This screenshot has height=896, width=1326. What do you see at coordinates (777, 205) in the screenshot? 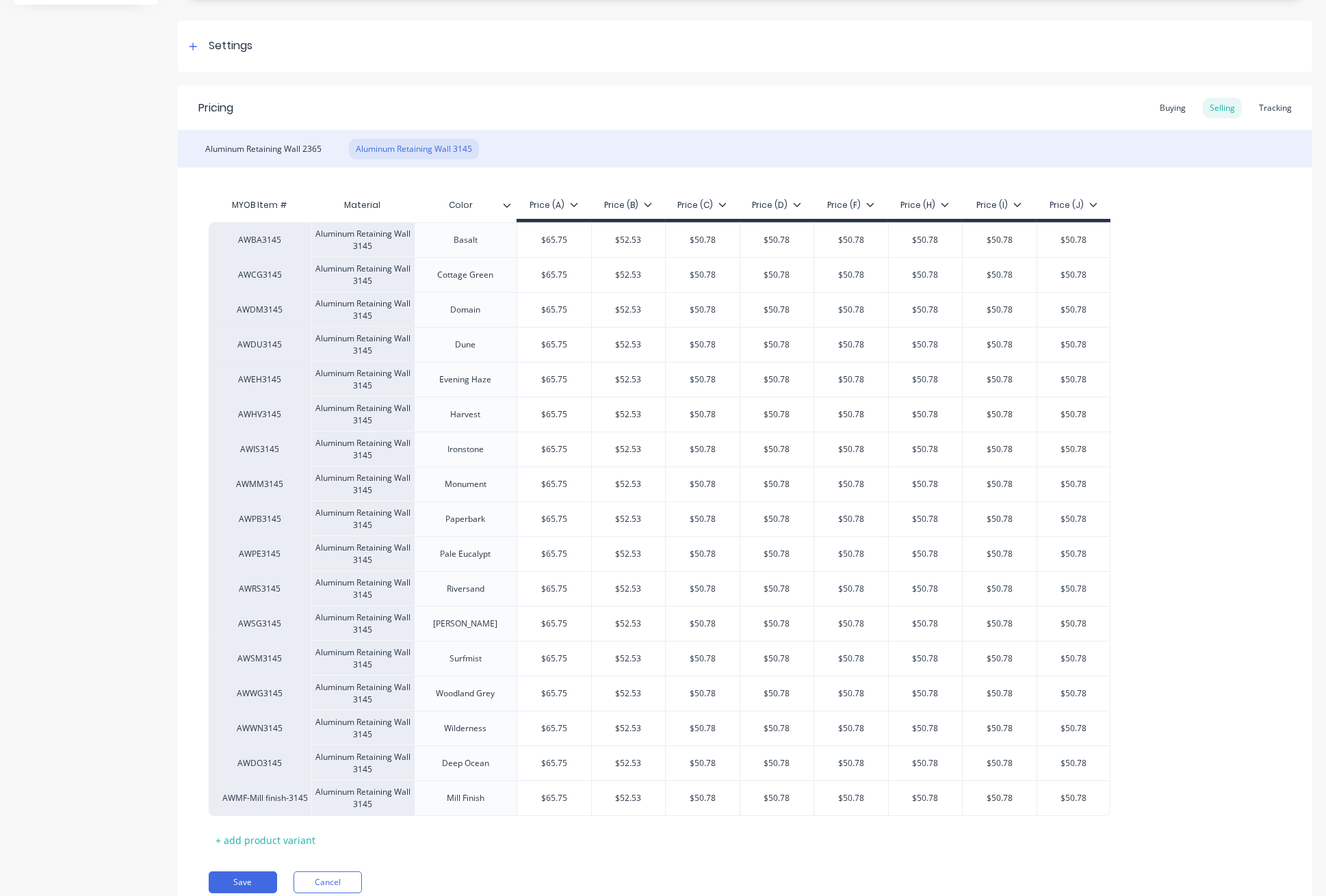
I see `div: Price (D)` at bounding box center [777, 205].